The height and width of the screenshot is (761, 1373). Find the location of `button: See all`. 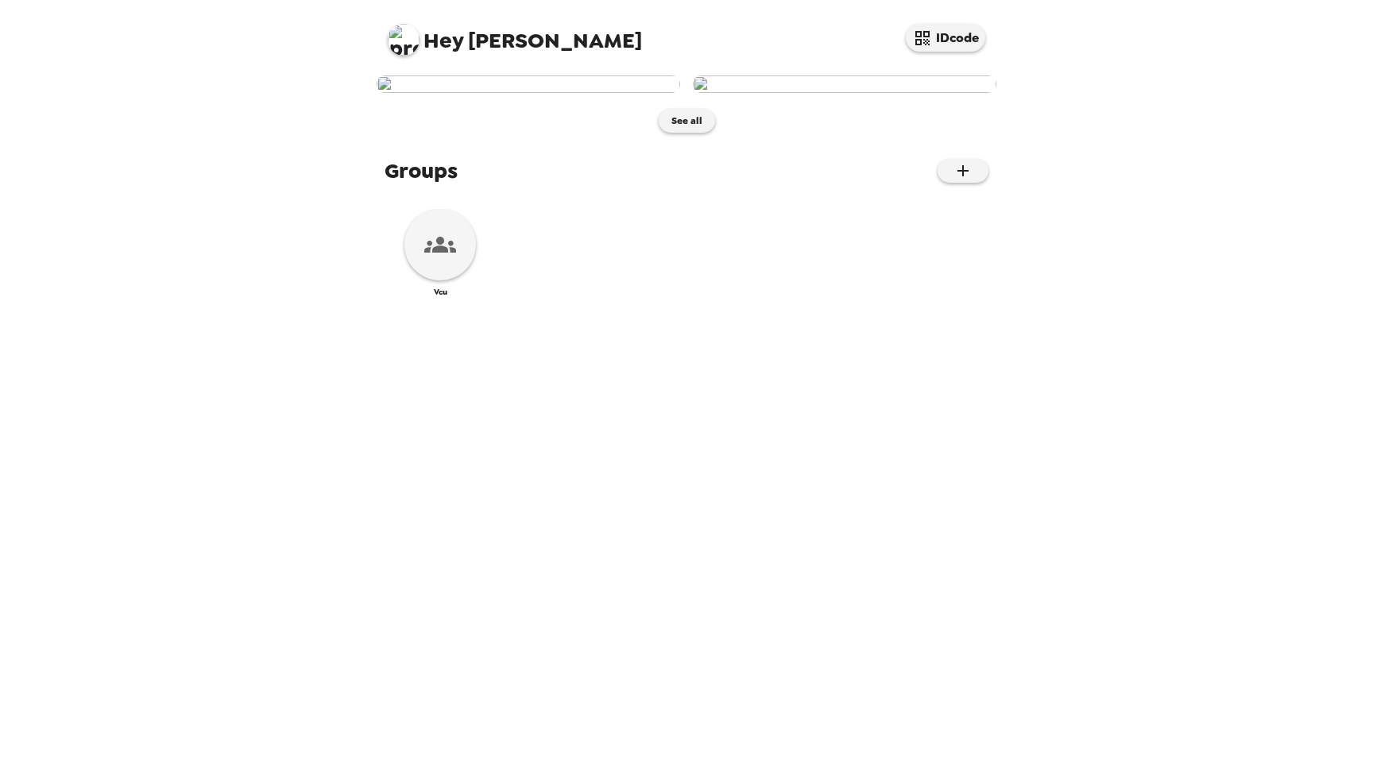

button: See all is located at coordinates (686, 121).